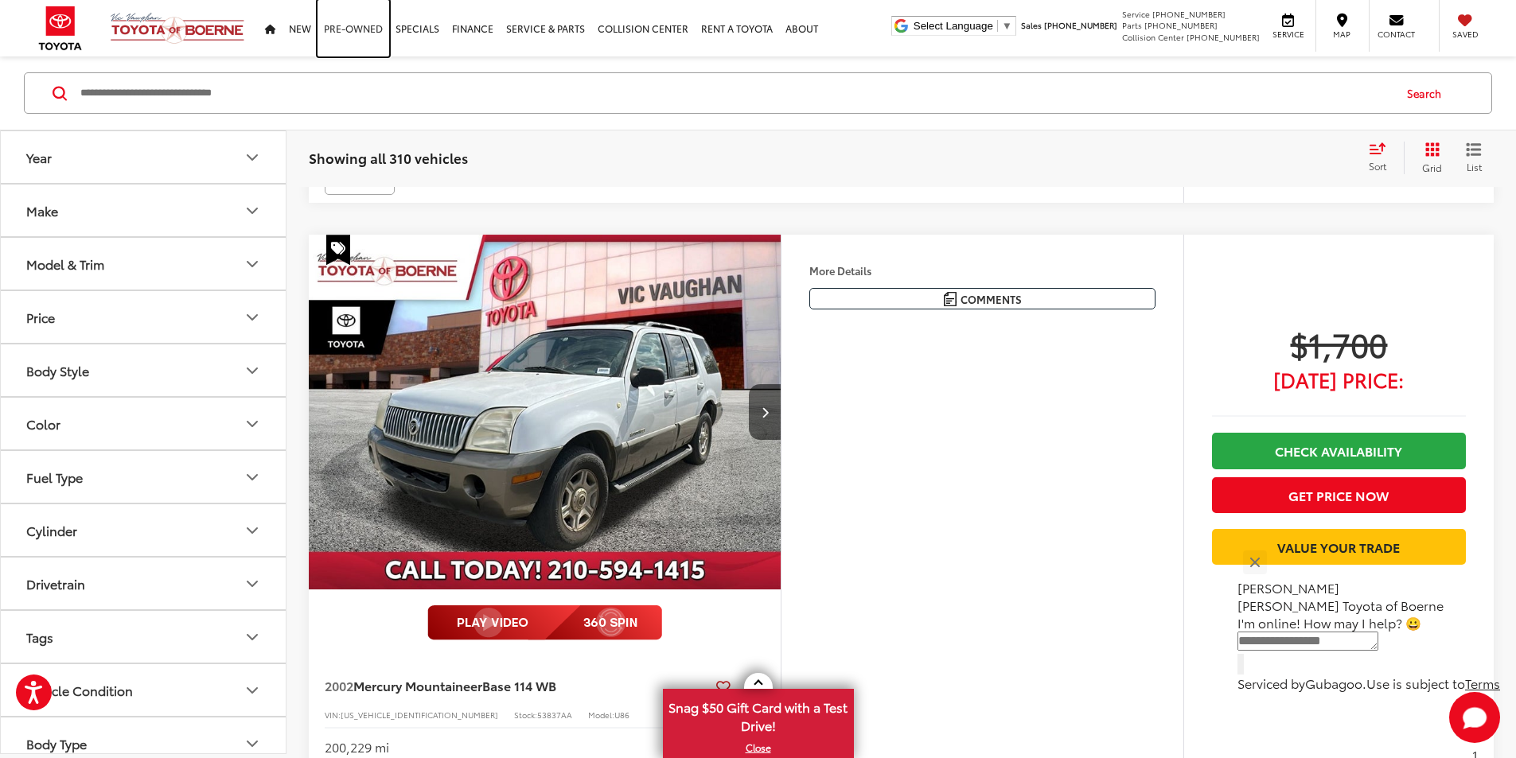 This screenshot has width=1516, height=758. Describe the element at coordinates (758, 714) in the screenshot. I see `span: Snag $50 Gift Card with a Test Drive!` at that location.